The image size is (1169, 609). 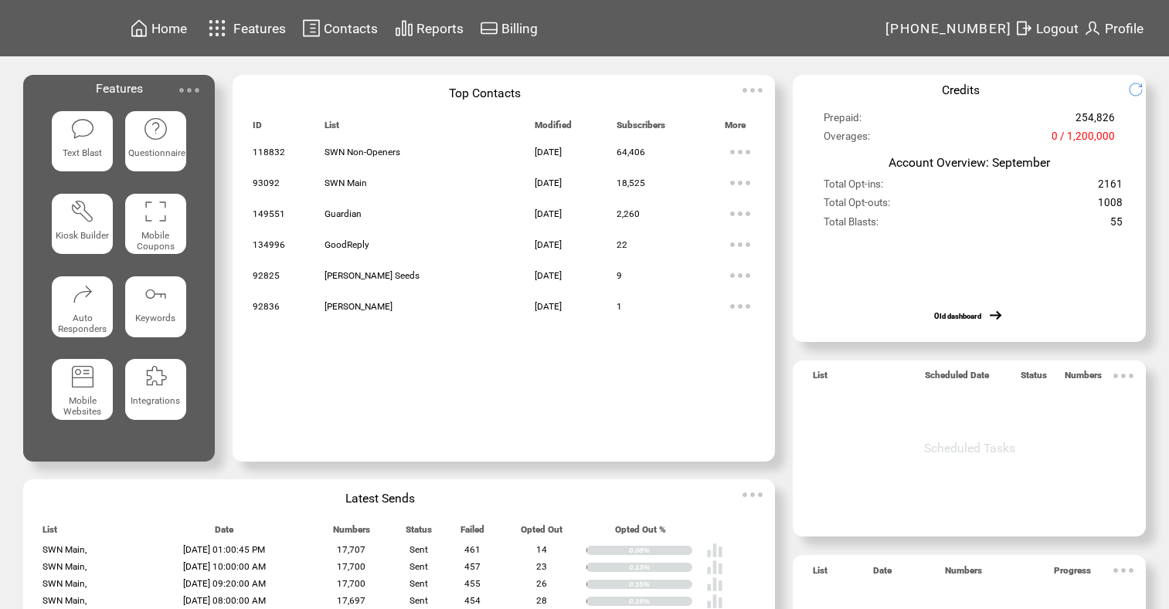 I want to click on span: 454, so click(x=472, y=601).